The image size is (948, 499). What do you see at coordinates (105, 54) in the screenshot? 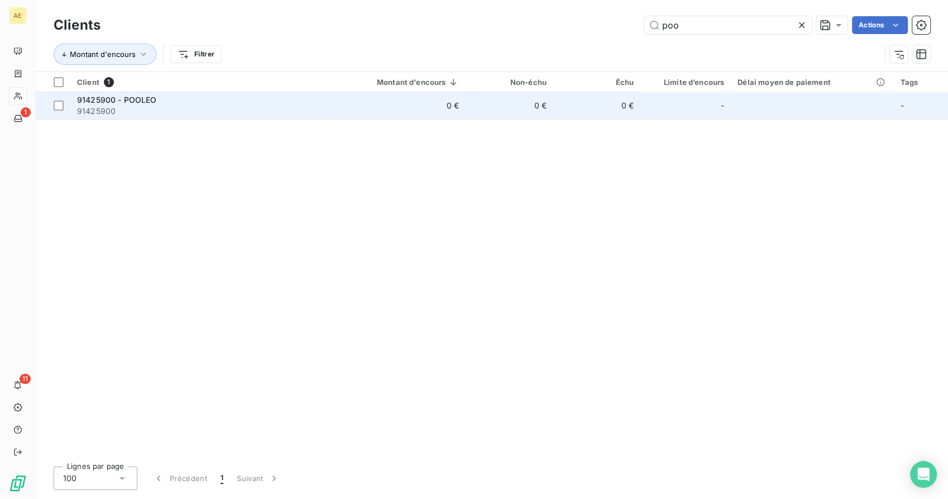
I see `button: Montant d'encours` at bounding box center [105, 54].